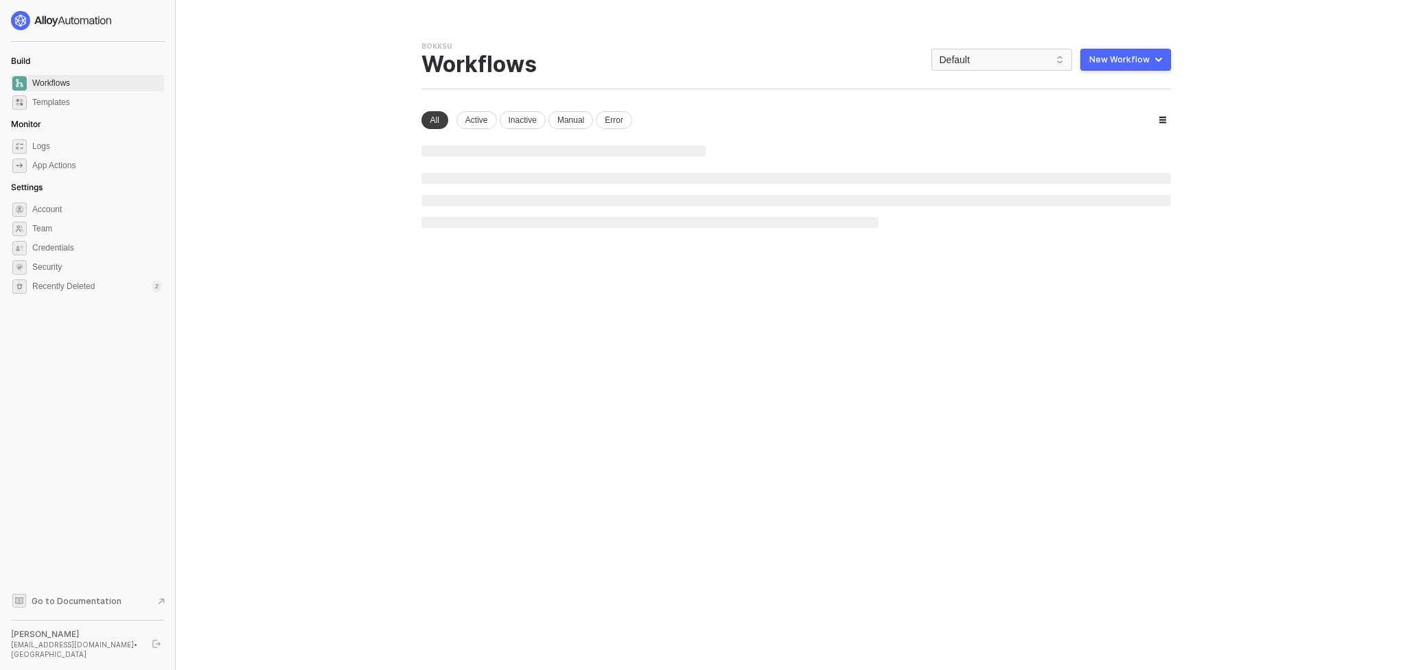 The width and height of the screenshot is (1416, 670). What do you see at coordinates (1126, 60) in the screenshot?
I see `button: New Workflow` at bounding box center [1126, 60].